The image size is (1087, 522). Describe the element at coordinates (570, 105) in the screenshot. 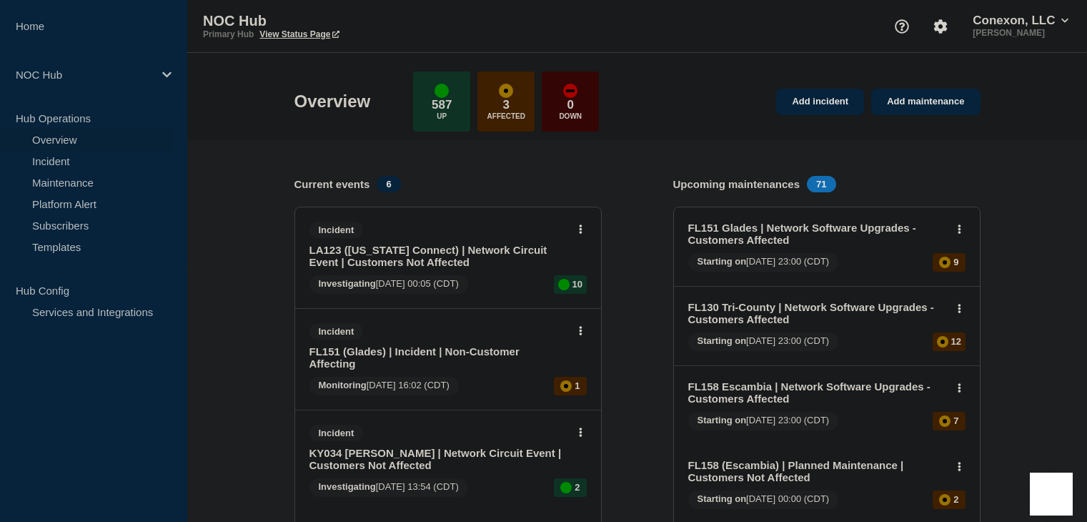

I see `p: 0` at that location.